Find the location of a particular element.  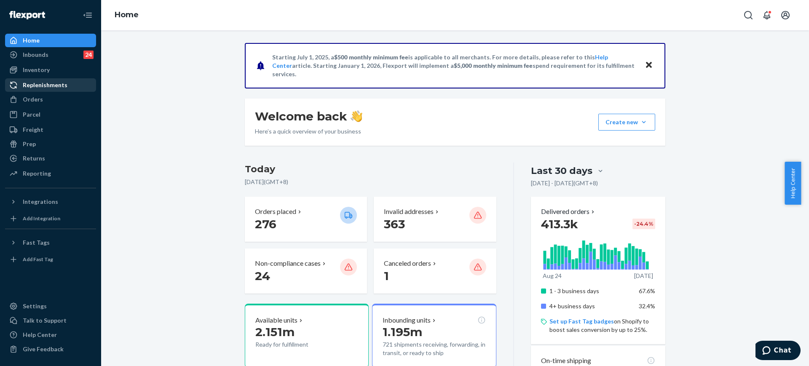

a: Reporting is located at coordinates (51, 174).